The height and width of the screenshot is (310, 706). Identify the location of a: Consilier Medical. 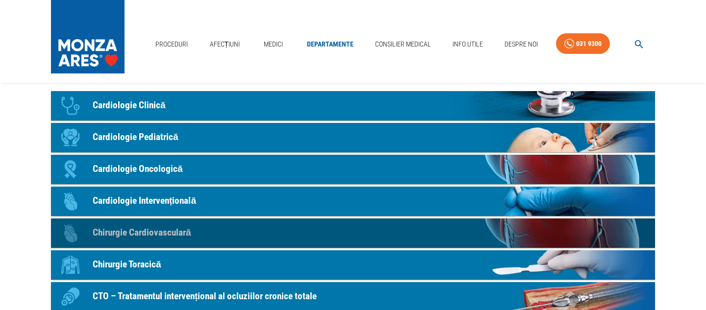
(403, 44).